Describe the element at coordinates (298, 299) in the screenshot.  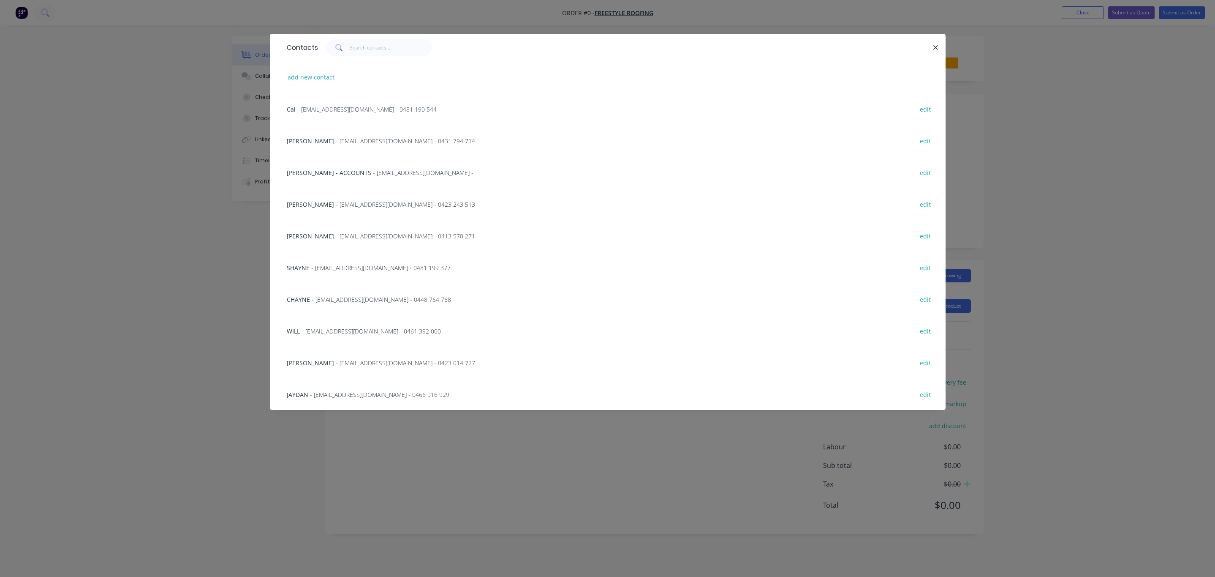
I see `span: CHAYNE` at that location.